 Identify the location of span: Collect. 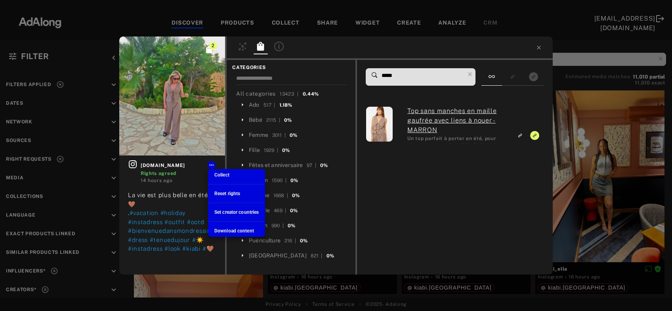
(222, 175).